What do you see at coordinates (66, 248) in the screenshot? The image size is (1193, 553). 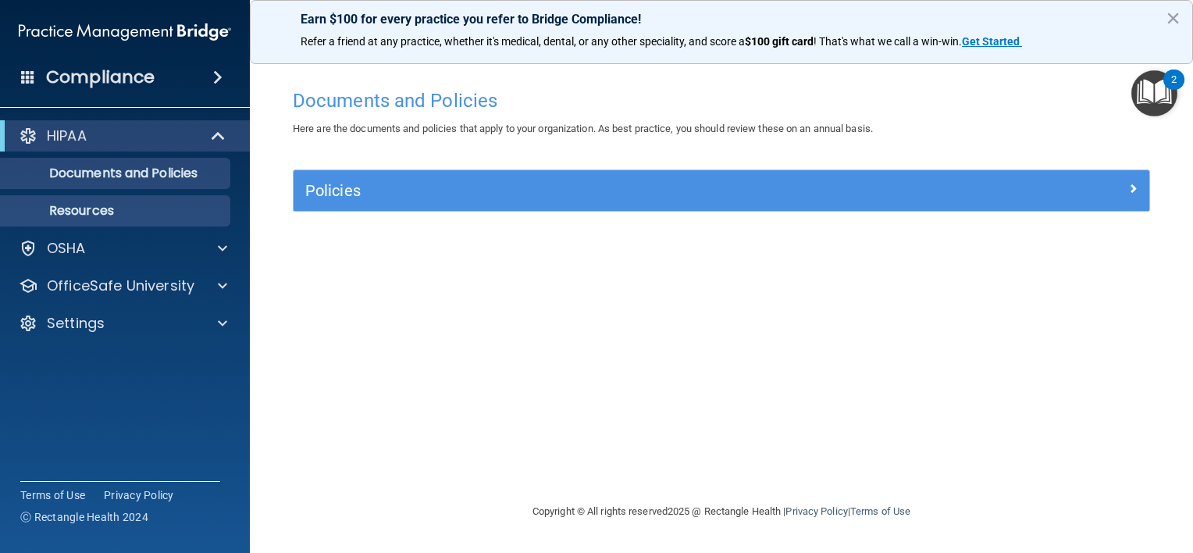 I see `p: OSHA` at bounding box center [66, 248].